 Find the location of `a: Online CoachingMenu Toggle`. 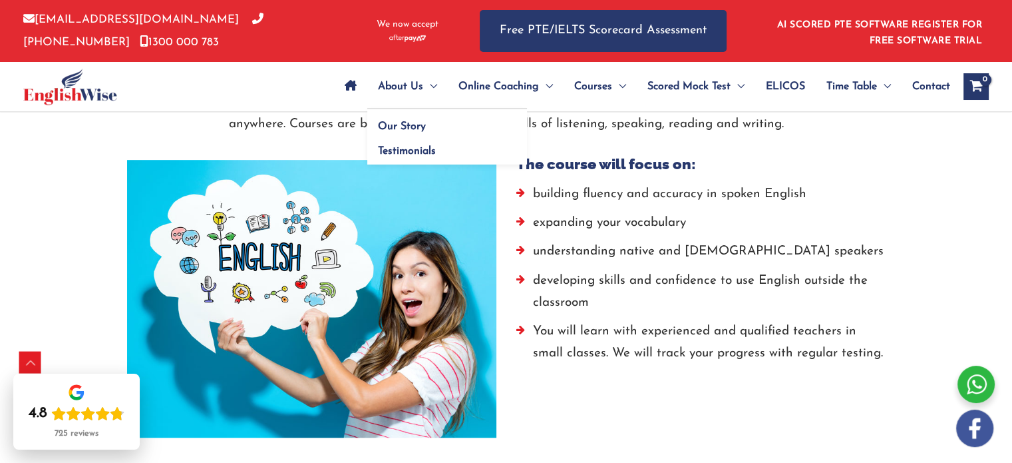

a: Online CoachingMenu Toggle is located at coordinates (506, 87).